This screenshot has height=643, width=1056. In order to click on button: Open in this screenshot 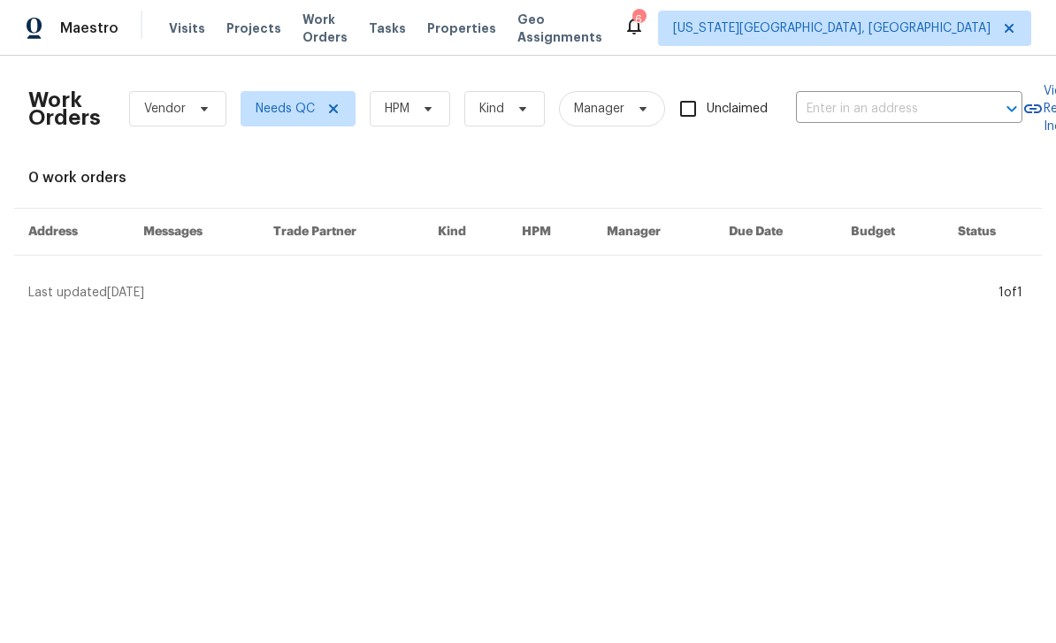, I will do `click(1012, 109)`.